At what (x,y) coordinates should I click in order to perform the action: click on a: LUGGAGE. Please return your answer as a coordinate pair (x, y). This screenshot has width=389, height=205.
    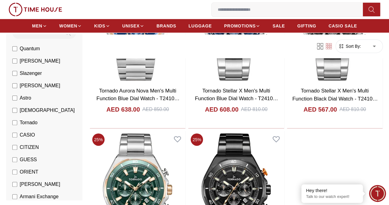
    Looking at the image, I should click on (200, 26).